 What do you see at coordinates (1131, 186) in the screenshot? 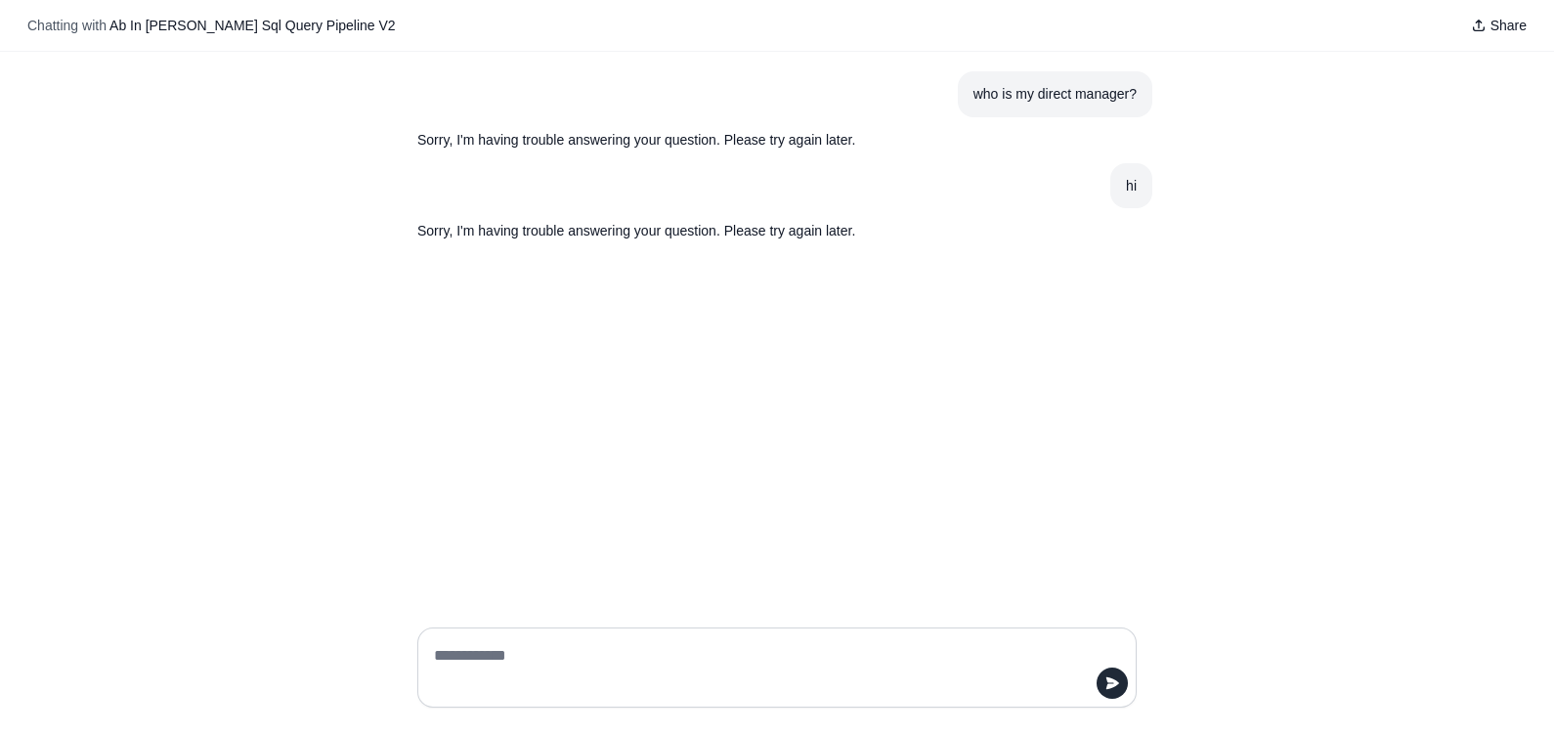
I see `div: hi` at bounding box center [1131, 186].